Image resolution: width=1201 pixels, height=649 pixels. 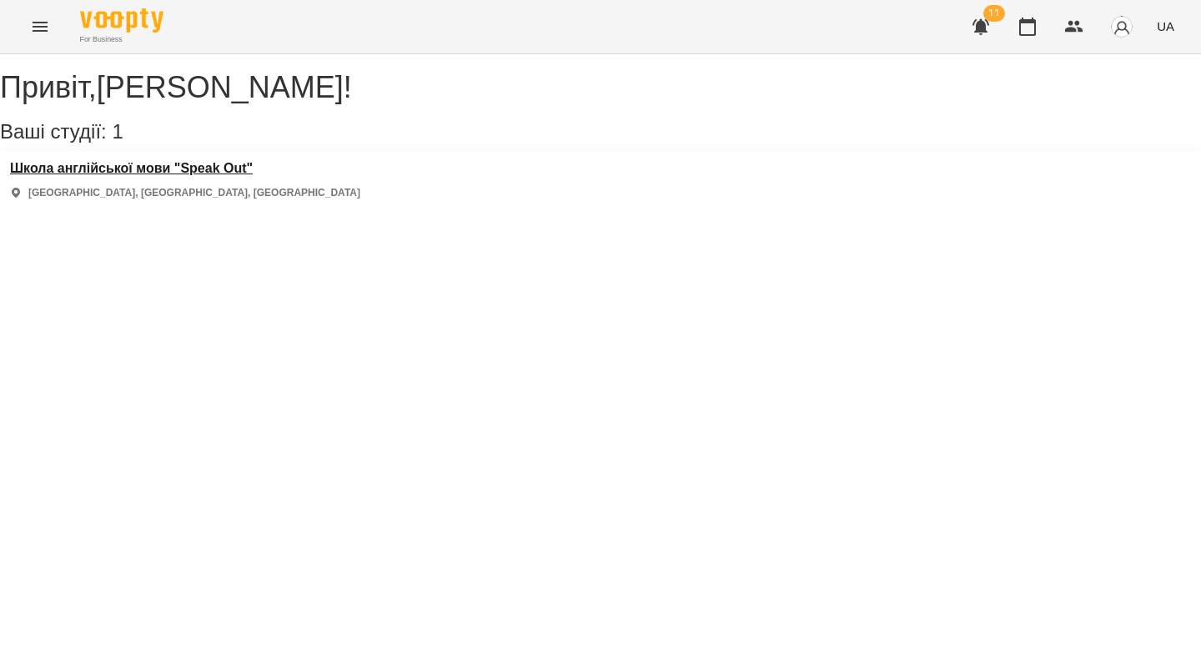 I want to click on span: 11, so click(x=994, y=13).